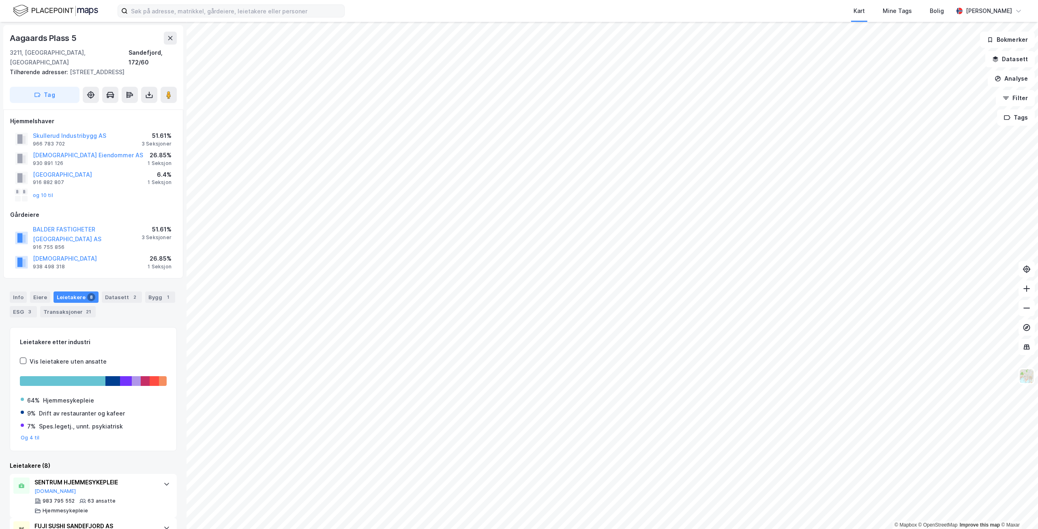  Describe the element at coordinates (40, 297) in the screenshot. I see `div: Eiere` at that location.